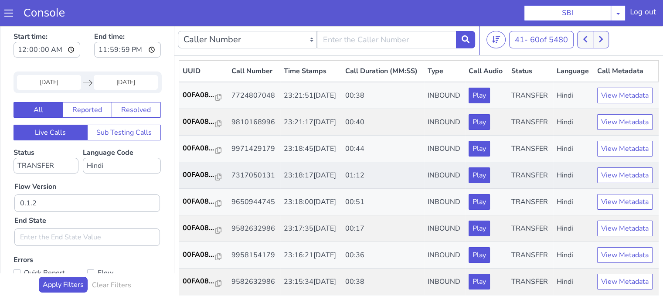 The width and height of the screenshot is (663, 303). What do you see at coordinates (254, 125) in the screenshot?
I see `td: 9971429179` at bounding box center [254, 125].